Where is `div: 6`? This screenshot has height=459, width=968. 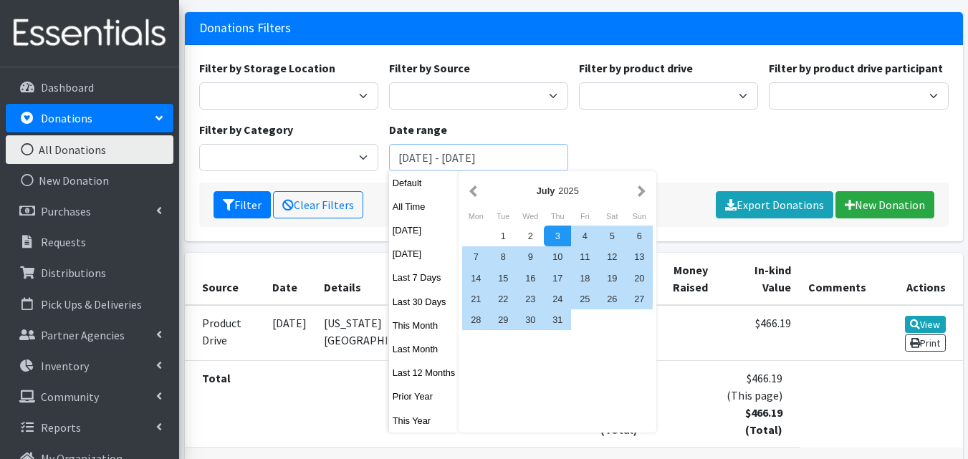
div: 6 is located at coordinates (639, 236).